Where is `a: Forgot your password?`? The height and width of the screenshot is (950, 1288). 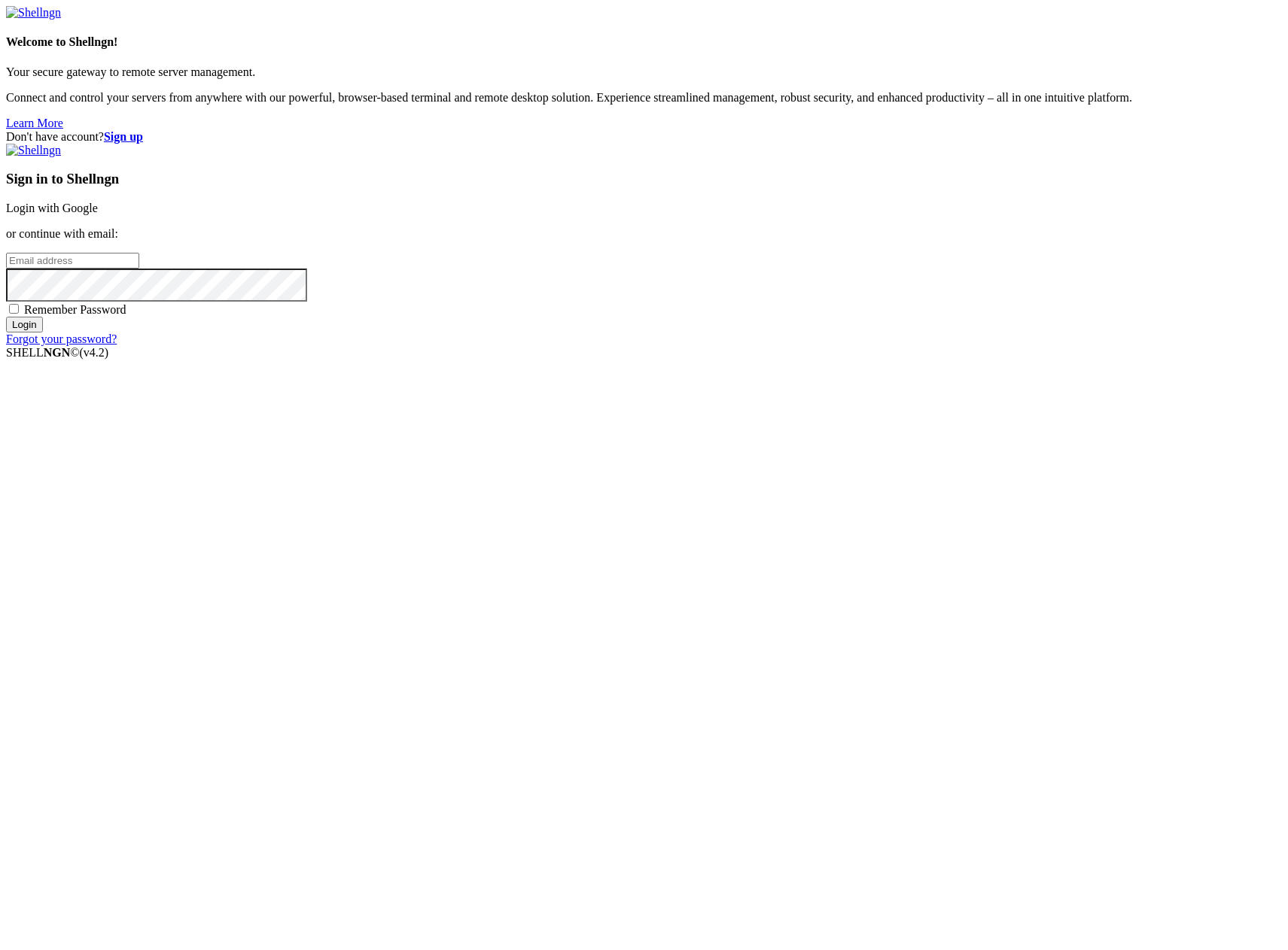 a: Forgot your password? is located at coordinates (61, 339).